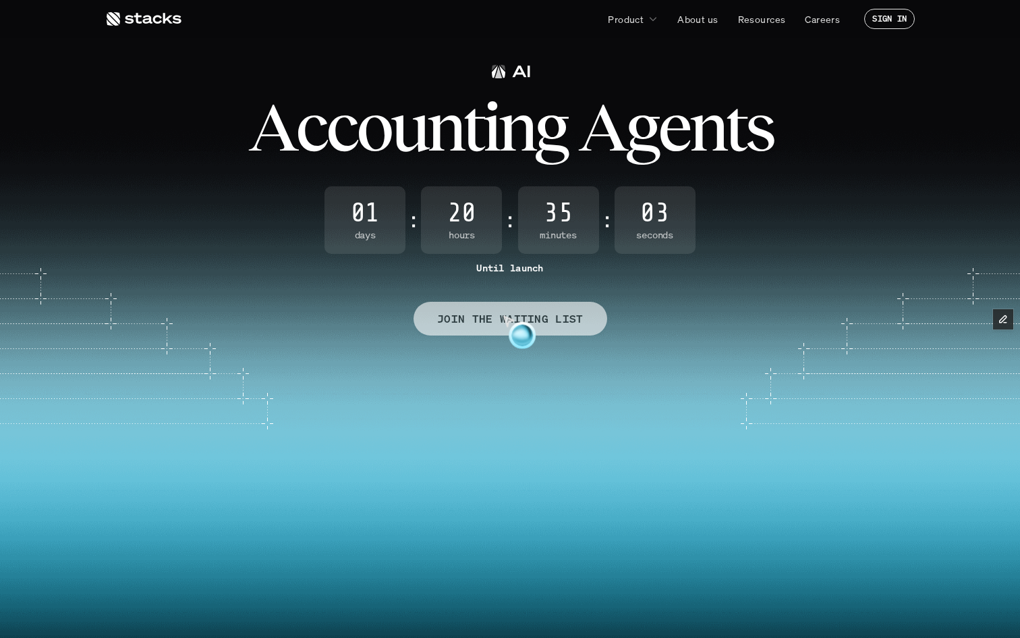 The height and width of the screenshot is (638, 1020). I want to click on a: SIGN IN, so click(889, 19).